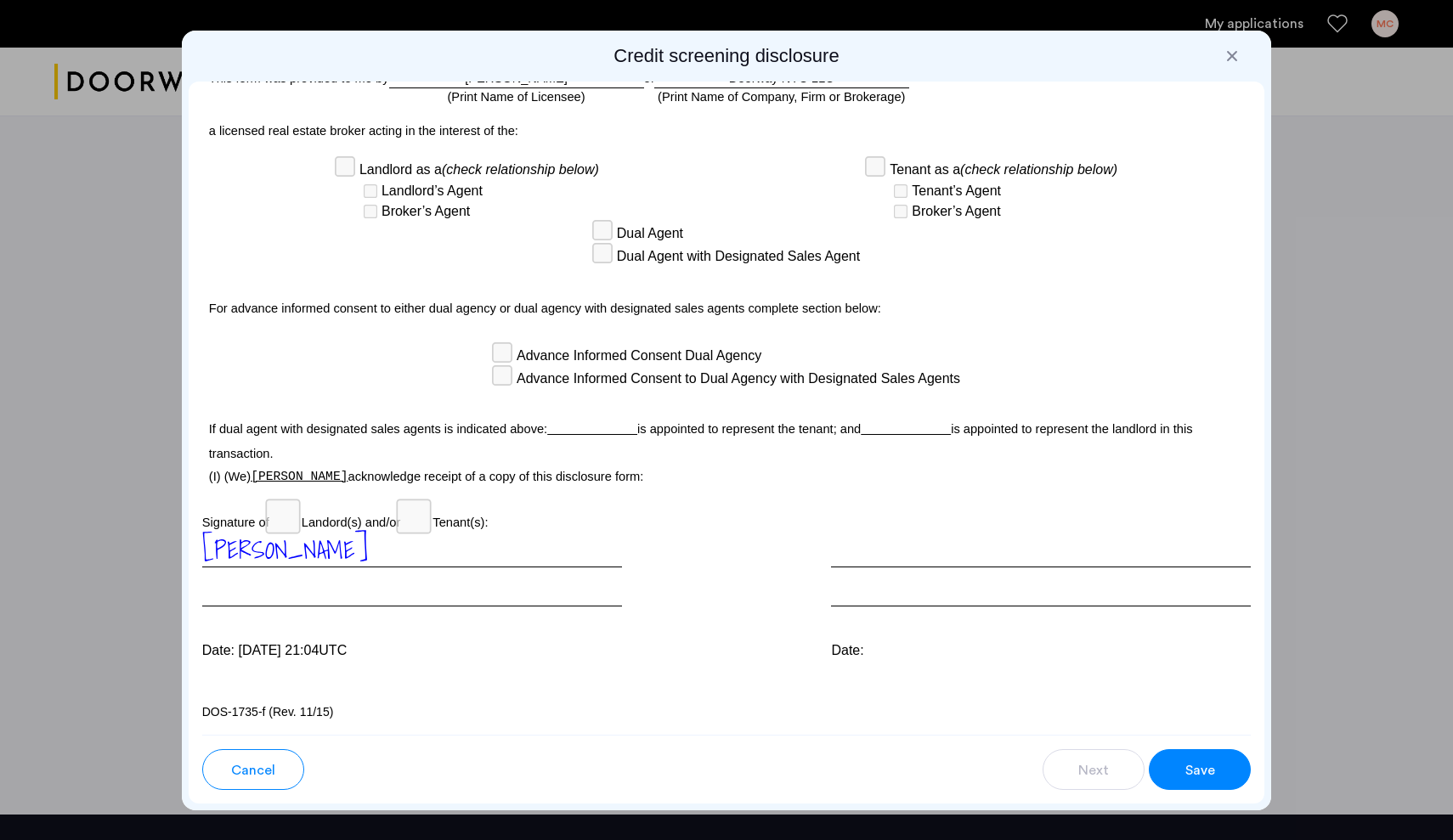  Describe the element at coordinates (726, 131) in the screenshot. I see `p: a licensed real estate broker acting in the interest of the:` at that location.